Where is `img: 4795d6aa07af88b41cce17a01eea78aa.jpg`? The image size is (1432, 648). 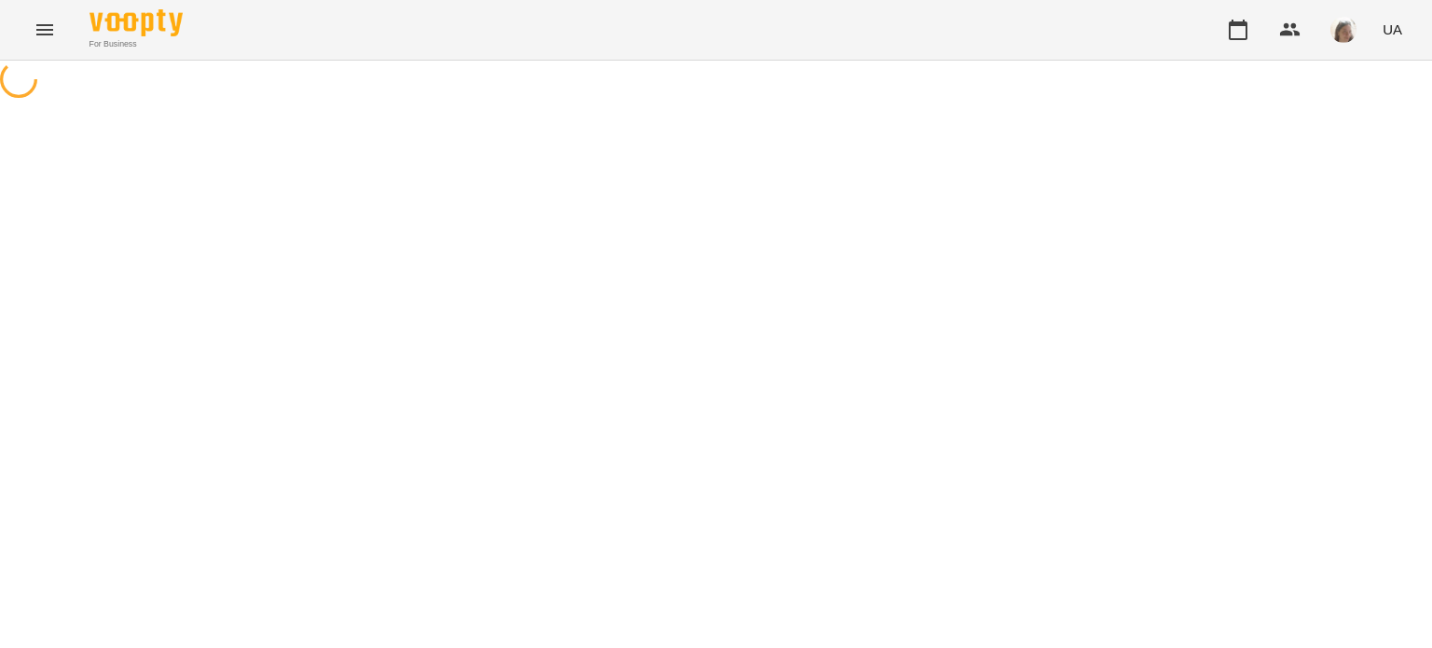 img: 4795d6aa07af88b41cce17a01eea78aa.jpg is located at coordinates (1344, 30).